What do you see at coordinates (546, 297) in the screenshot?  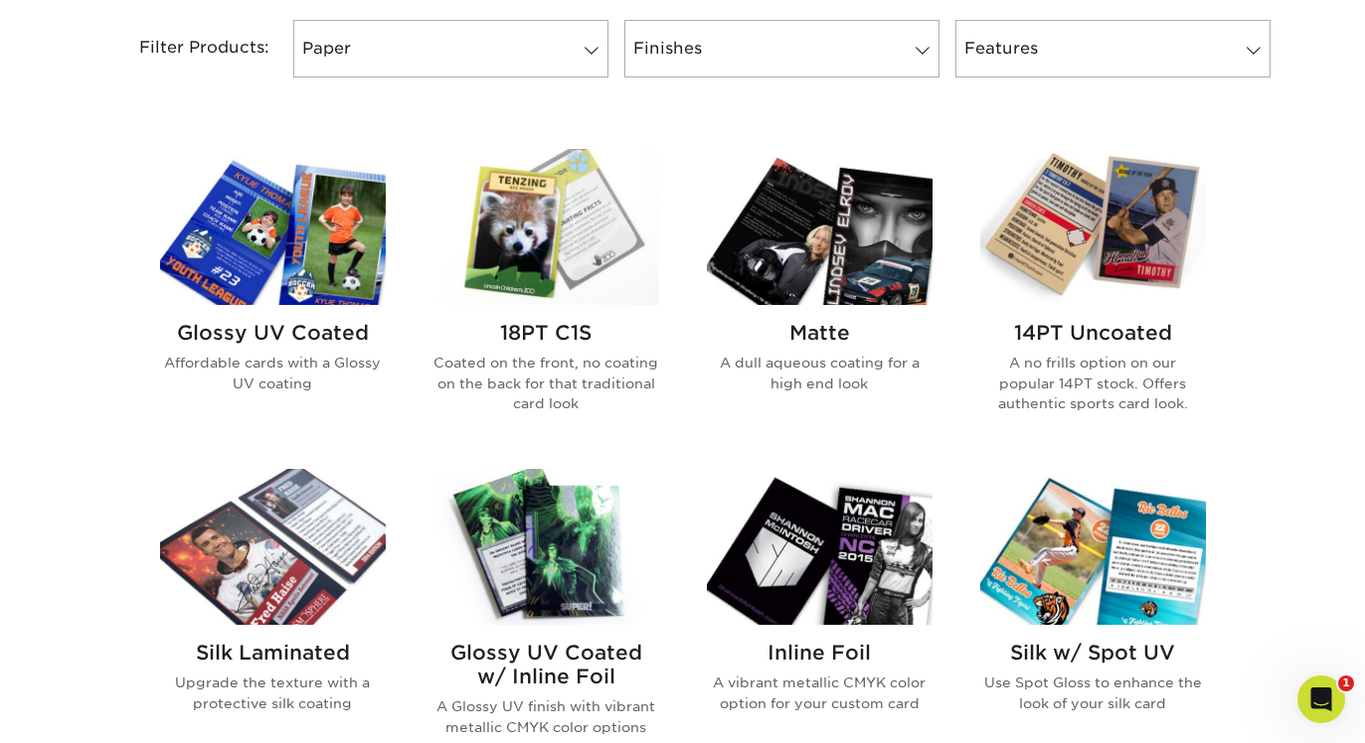 I see `a: 18PT C1S Trading Cards 18PT C1S Coated on the front, no coating on the back for that traditional ...` at bounding box center [546, 297].